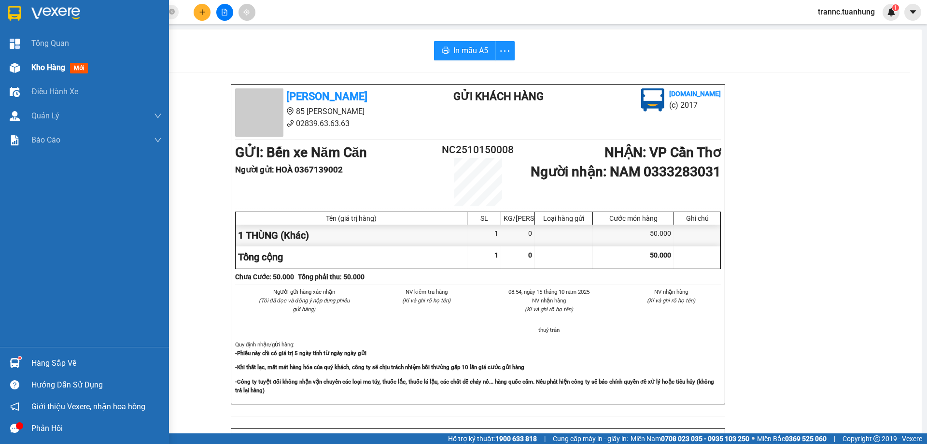 This screenshot has height=444, width=927. I want to click on div: Hướng dẫn sử dụng, so click(97, 385).